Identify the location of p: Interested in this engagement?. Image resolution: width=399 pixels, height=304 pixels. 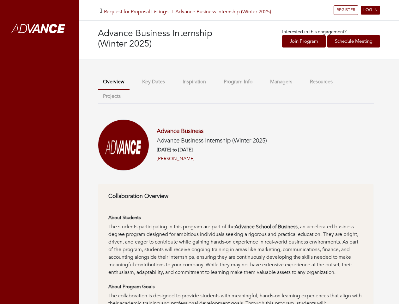
(331, 32).